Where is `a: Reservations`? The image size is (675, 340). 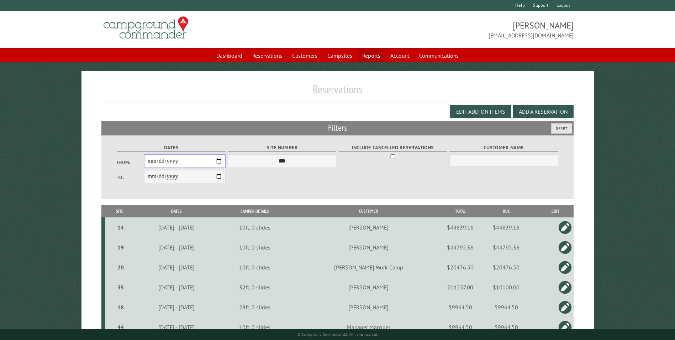
a: Reservations is located at coordinates (267, 56).